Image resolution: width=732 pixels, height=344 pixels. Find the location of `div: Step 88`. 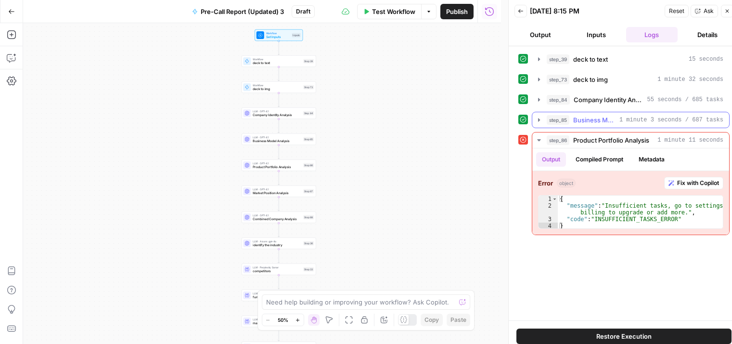

div: Step 88 is located at coordinates (309, 217).